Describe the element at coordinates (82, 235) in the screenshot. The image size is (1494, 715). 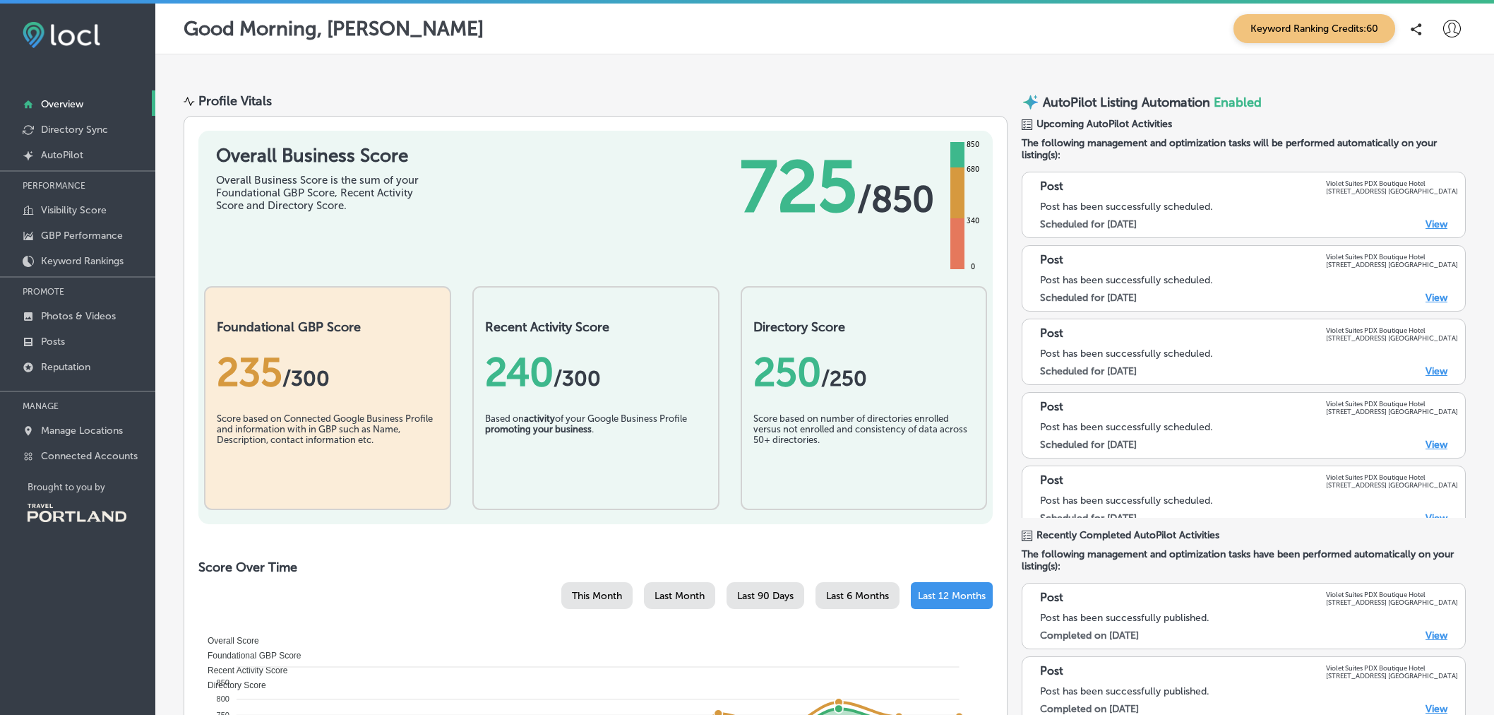
I see `p: GBP Performance` at that location.